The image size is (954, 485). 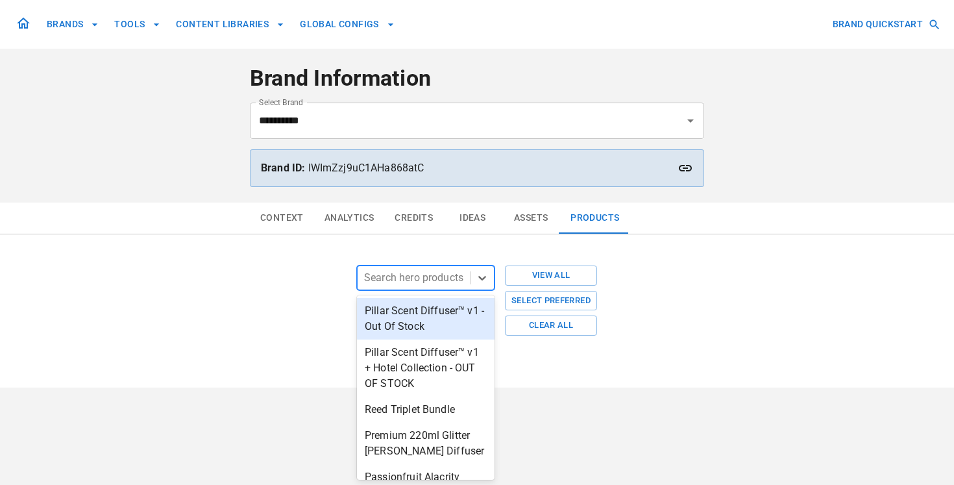 I want to click on button: Open, so click(x=690, y=121).